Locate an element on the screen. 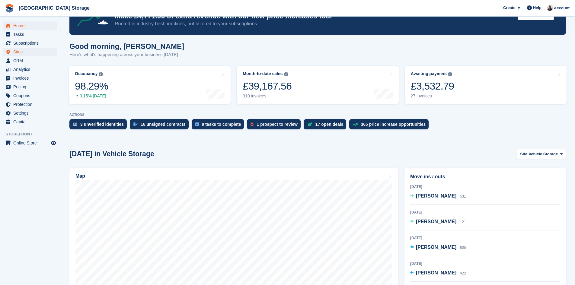 This screenshot has height=285, width=575. span: Settings is located at coordinates (31, 113).